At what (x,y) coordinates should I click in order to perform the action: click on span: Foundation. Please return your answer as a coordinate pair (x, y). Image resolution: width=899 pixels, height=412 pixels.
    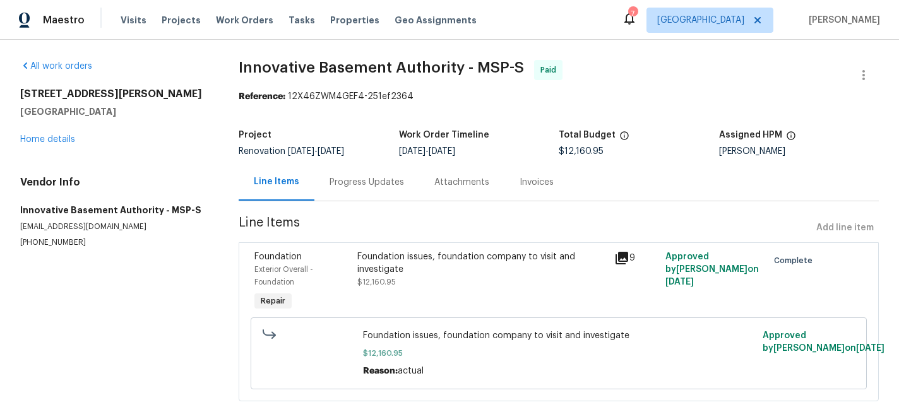
    Looking at the image, I should click on (278, 257).